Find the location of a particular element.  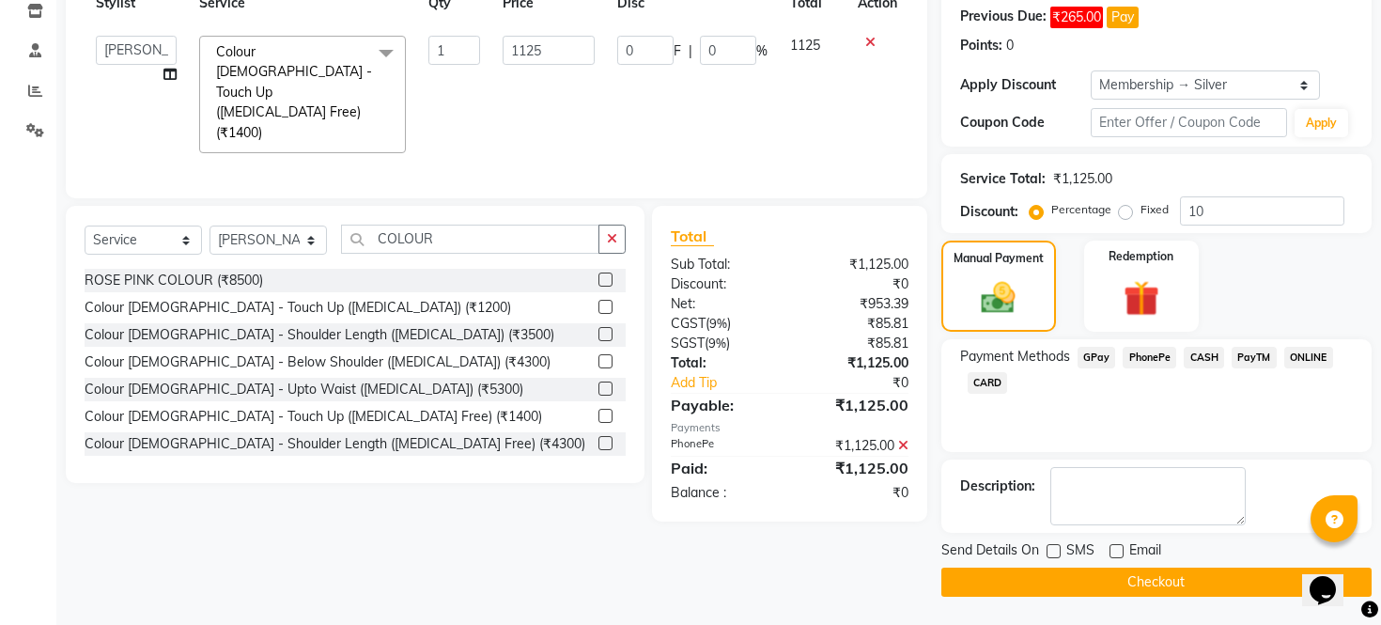

div: Balance : is located at coordinates (722, 492).